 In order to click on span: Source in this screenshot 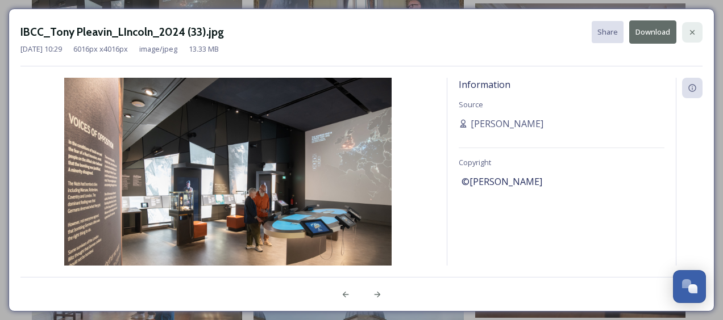, I will do `click(470, 105)`.